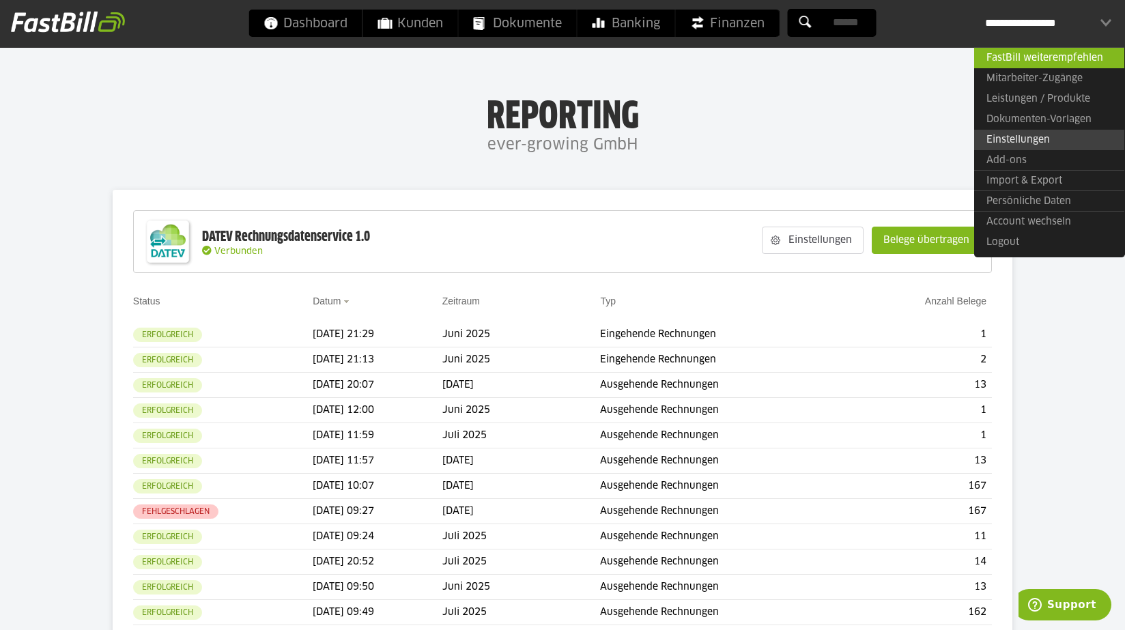 This screenshot has width=1125, height=630. I want to click on a: Logout, so click(1049, 242).